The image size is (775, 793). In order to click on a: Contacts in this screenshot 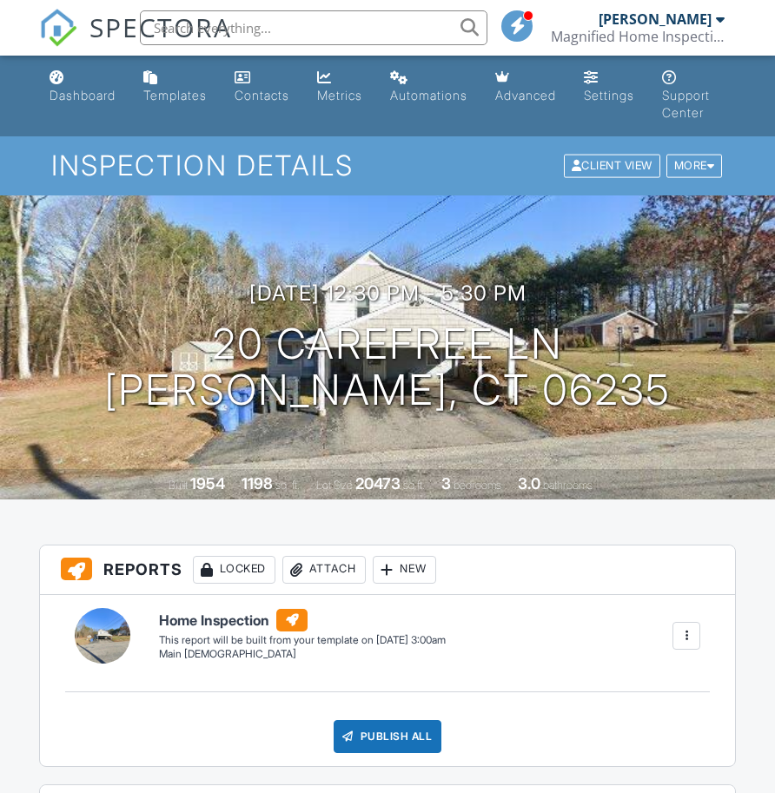, I will do `click(262, 87)`.